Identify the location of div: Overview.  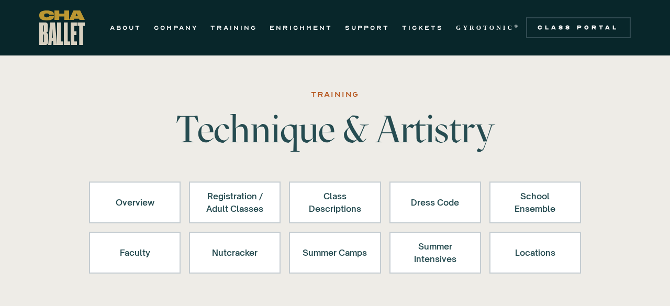
(134, 202).